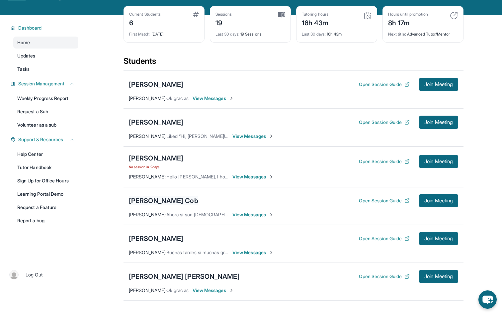  What do you see at coordinates (46, 69) in the screenshot?
I see `a: Tasks` at bounding box center [46, 69].